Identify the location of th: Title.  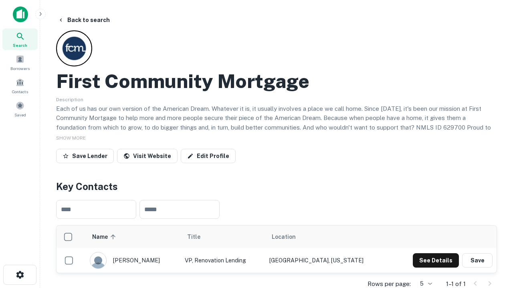
(223, 237).